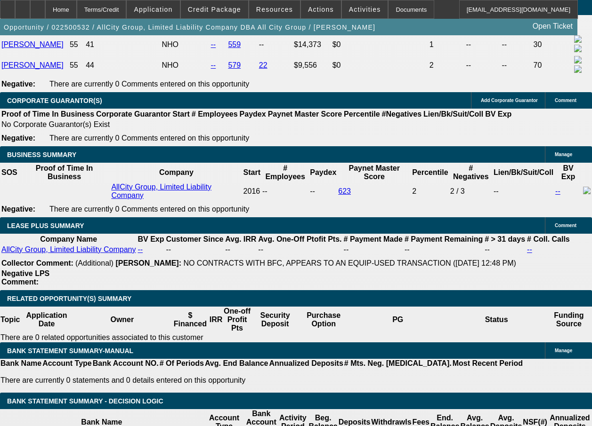  What do you see at coordinates (252, 192) in the screenshot?
I see `td: 2016` at bounding box center [252, 192].